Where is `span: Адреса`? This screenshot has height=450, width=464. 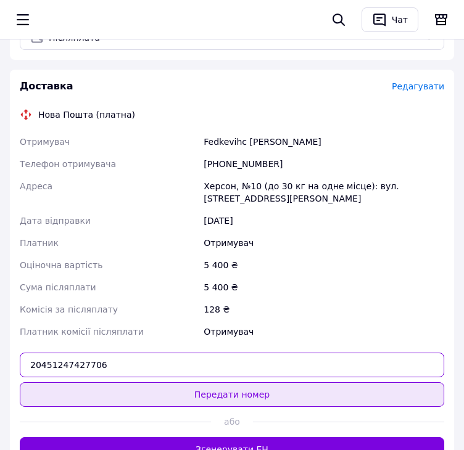
span: Адреса is located at coordinates (36, 186).